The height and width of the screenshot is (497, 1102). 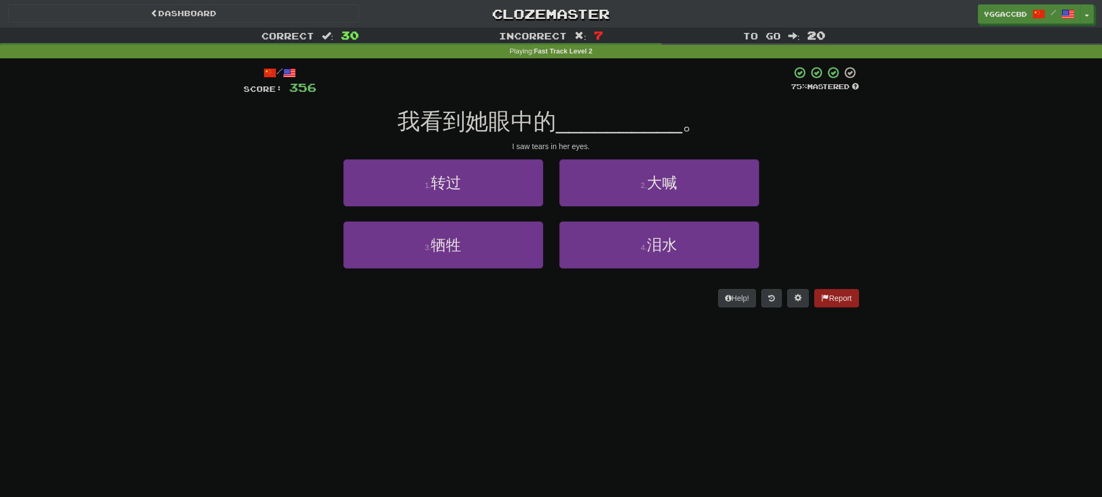 What do you see at coordinates (836, 298) in the screenshot?
I see `button: Report` at bounding box center [836, 298].